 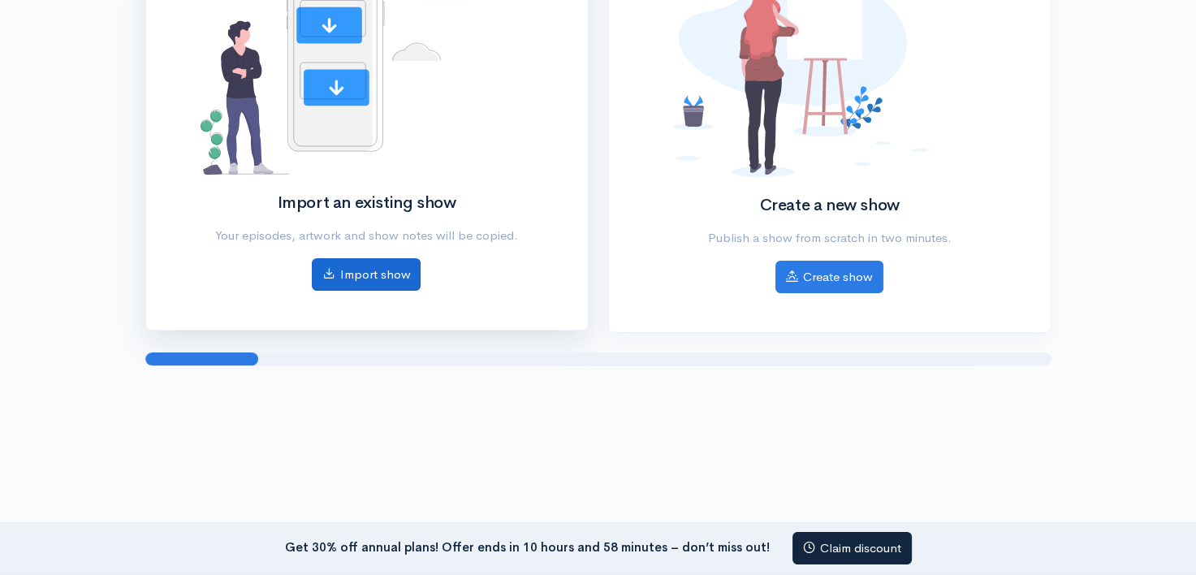 I want to click on a: Create show, so click(x=829, y=277).